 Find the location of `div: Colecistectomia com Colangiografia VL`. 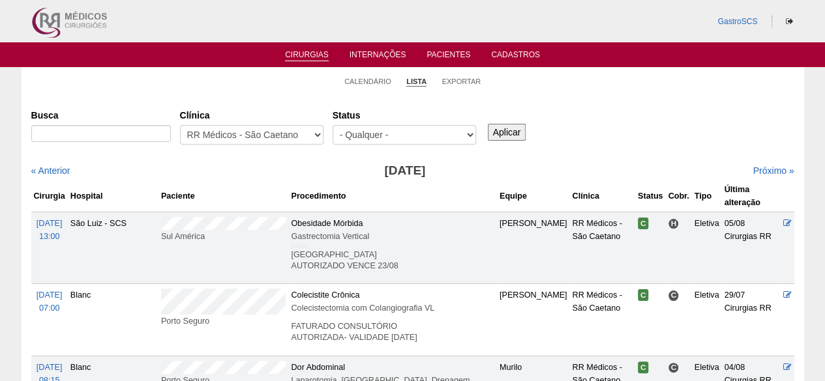

div: Colecistectomia com Colangiografia VL is located at coordinates (392, 308).